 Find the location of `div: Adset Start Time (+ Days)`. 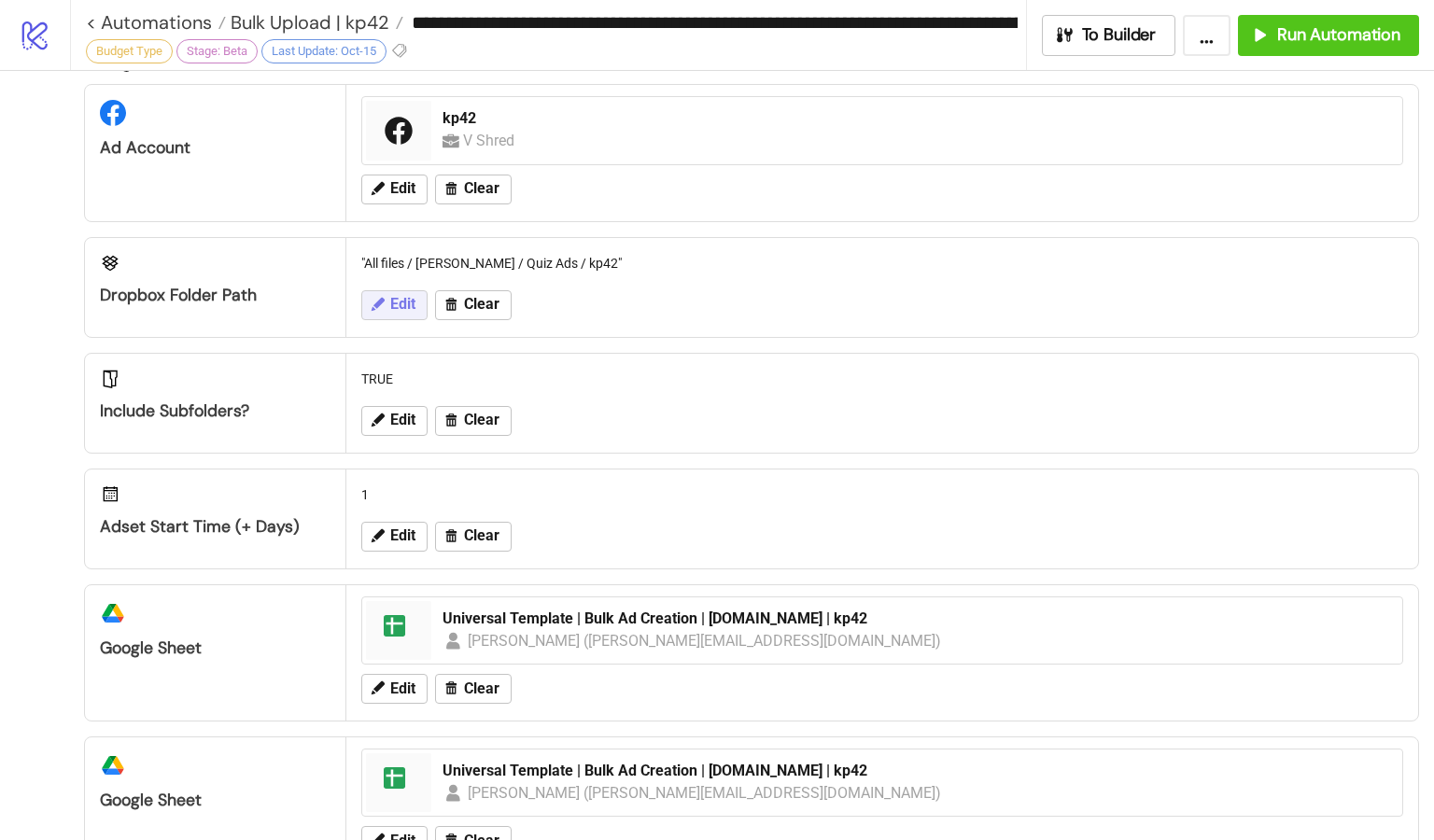

div: Adset Start Time (+ Days) is located at coordinates (215, 526).